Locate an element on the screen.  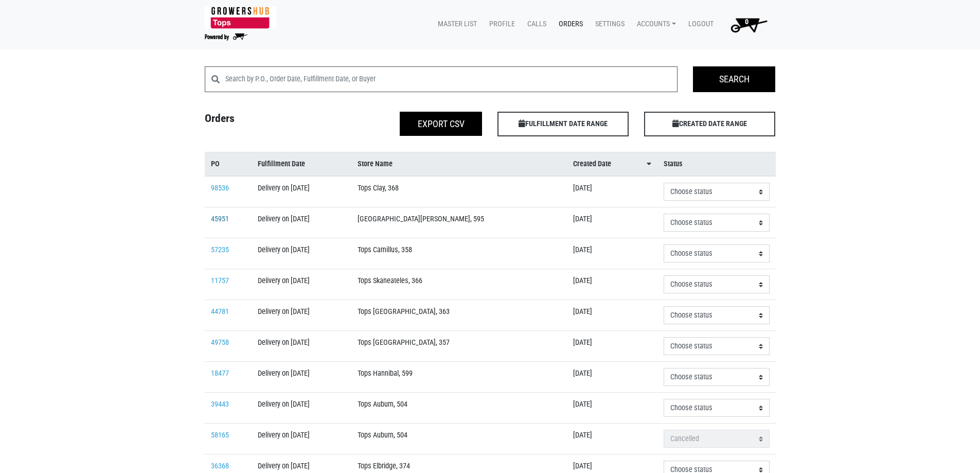
a: PO is located at coordinates (228, 164).